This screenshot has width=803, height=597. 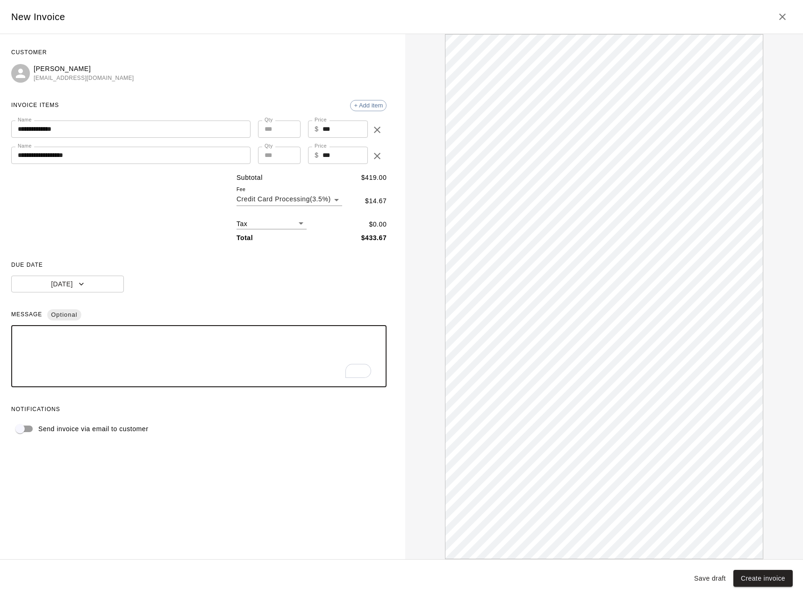 What do you see at coordinates (289, 200) in the screenshot?
I see `div: Credit Card Processing ( 3.5 % )` at bounding box center [289, 200].